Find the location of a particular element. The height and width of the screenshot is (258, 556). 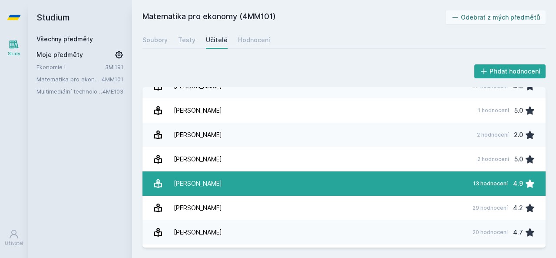

h2: Matematika pro ekonomy (4MM101) is located at coordinates (294, 17).